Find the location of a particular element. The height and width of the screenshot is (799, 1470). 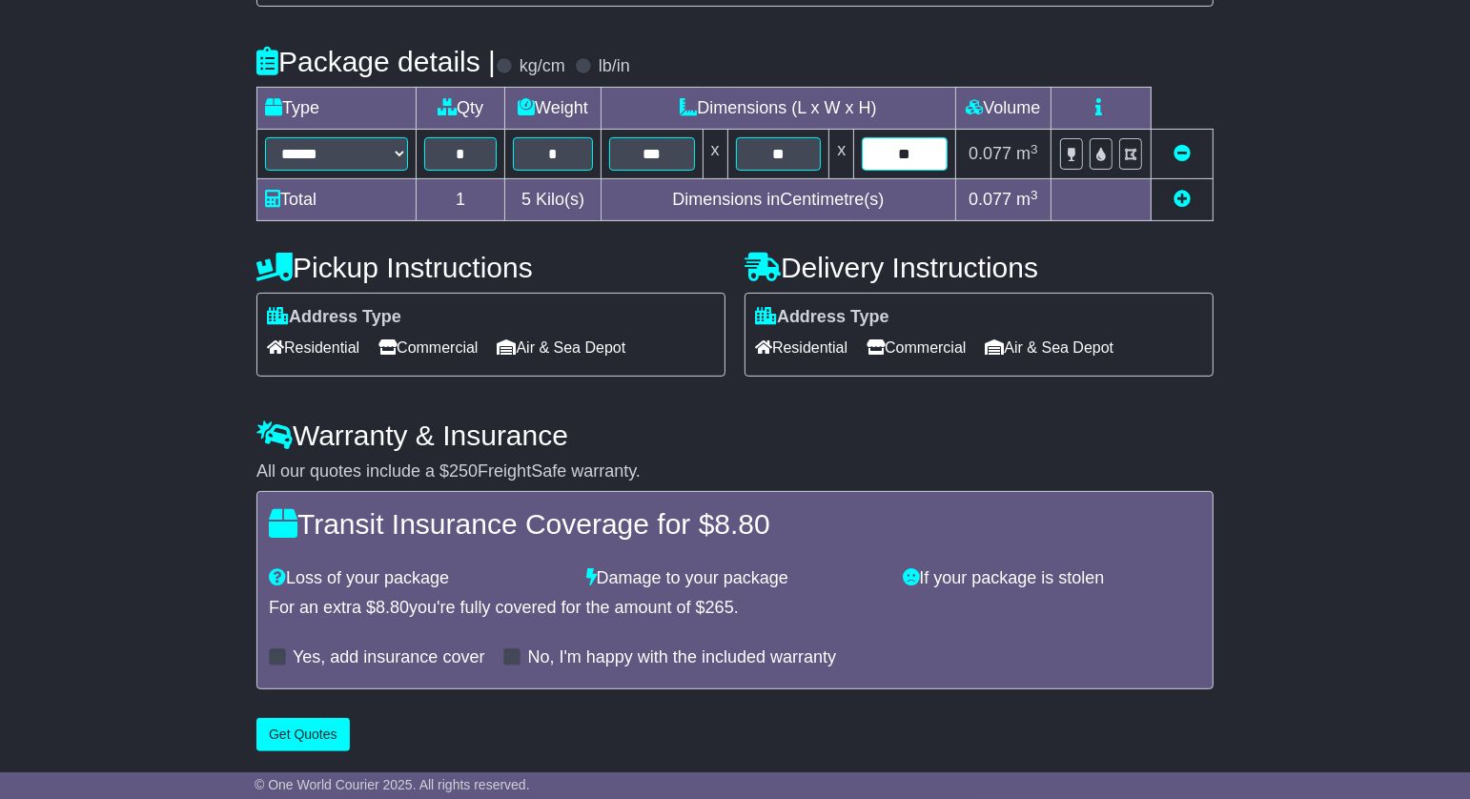

td: Dimensions (L x W x H) is located at coordinates (778, 109).